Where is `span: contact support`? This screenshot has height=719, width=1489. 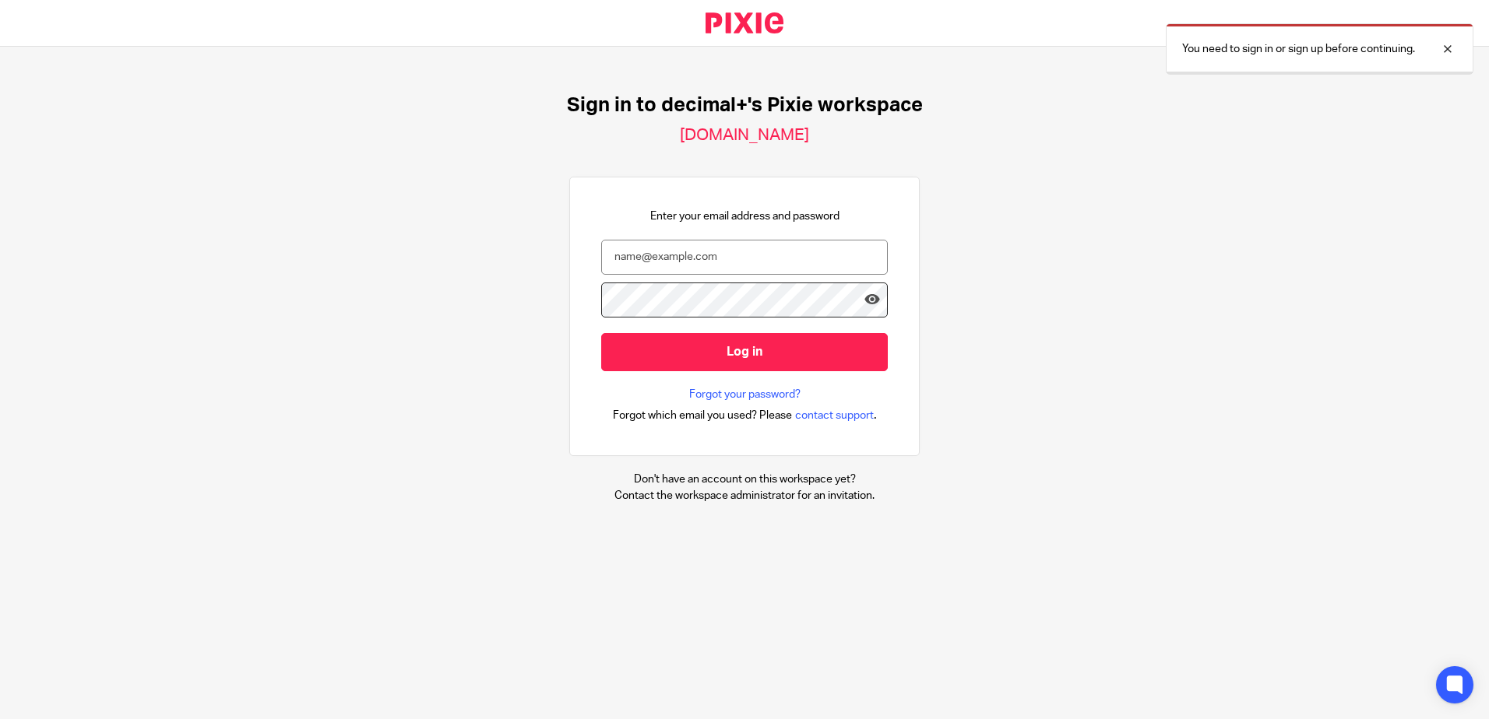 span: contact support is located at coordinates (834, 416).